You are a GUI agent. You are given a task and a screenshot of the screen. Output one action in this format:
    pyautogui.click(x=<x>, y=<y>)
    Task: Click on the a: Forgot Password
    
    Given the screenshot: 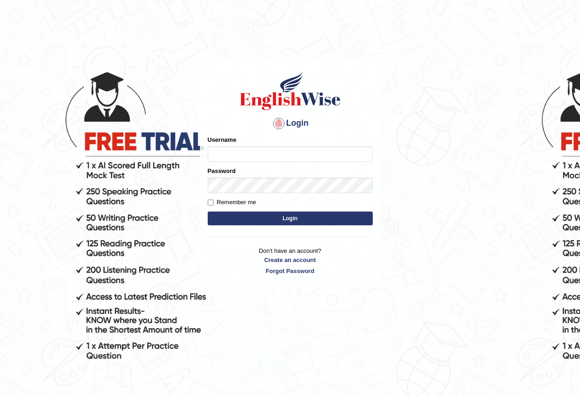 What is the action you would take?
    pyautogui.click(x=290, y=271)
    